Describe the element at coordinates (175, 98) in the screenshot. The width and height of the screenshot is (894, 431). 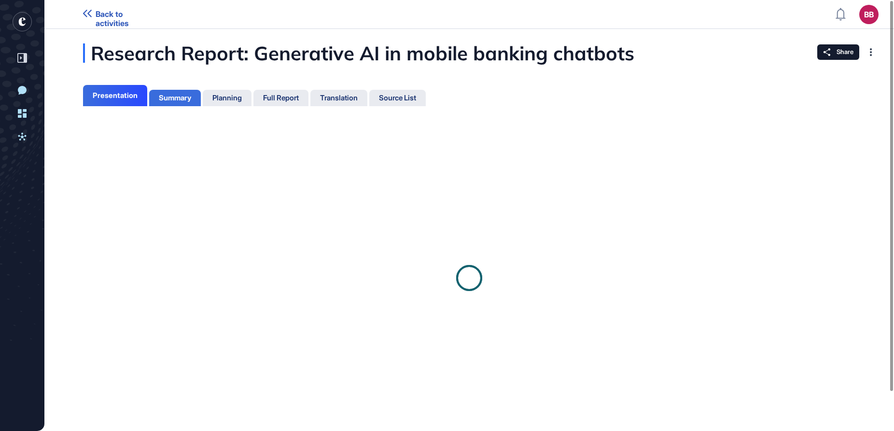
I see `div: Summary` at that location.